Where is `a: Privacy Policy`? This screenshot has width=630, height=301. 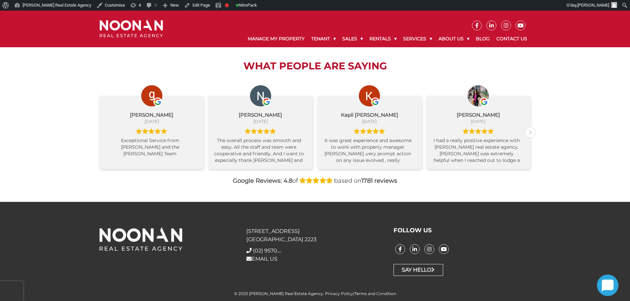
a: Privacy Policy is located at coordinates (339, 294).